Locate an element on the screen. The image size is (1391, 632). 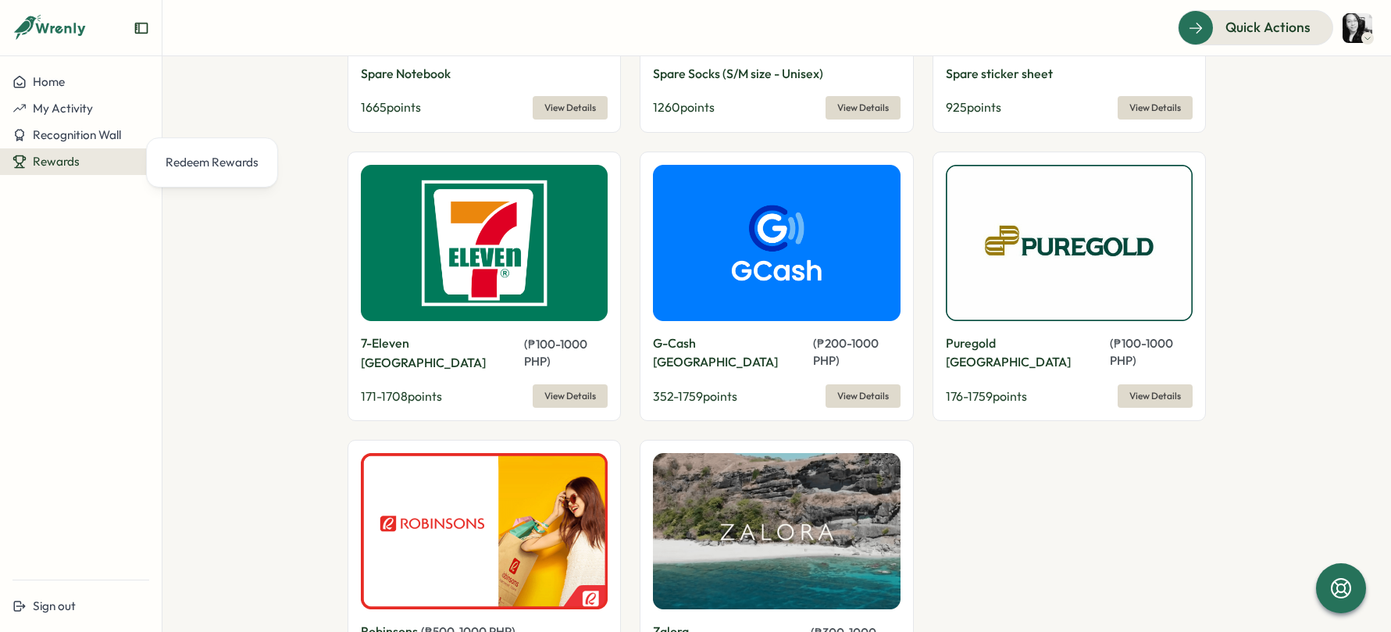
img: 7-Eleven Philippines is located at coordinates (484, 243).